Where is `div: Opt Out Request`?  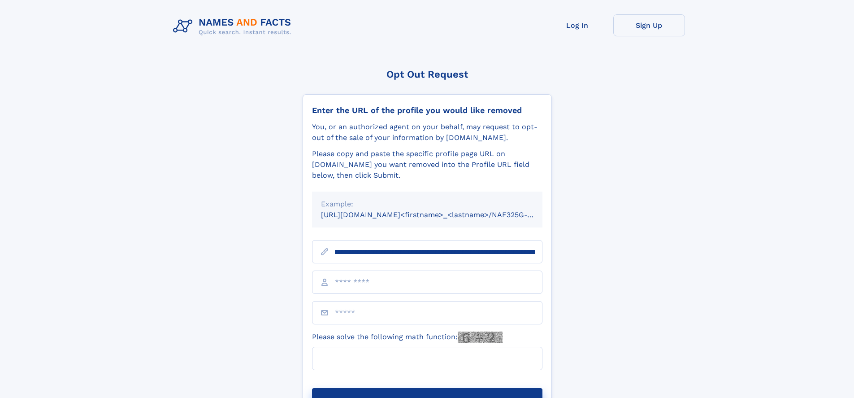 div: Opt Out Request is located at coordinates (427, 74).